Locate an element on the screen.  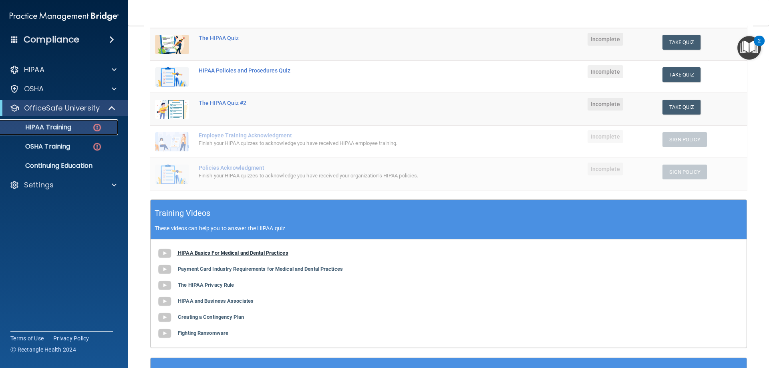
img: PMB logo is located at coordinates (64, 16).